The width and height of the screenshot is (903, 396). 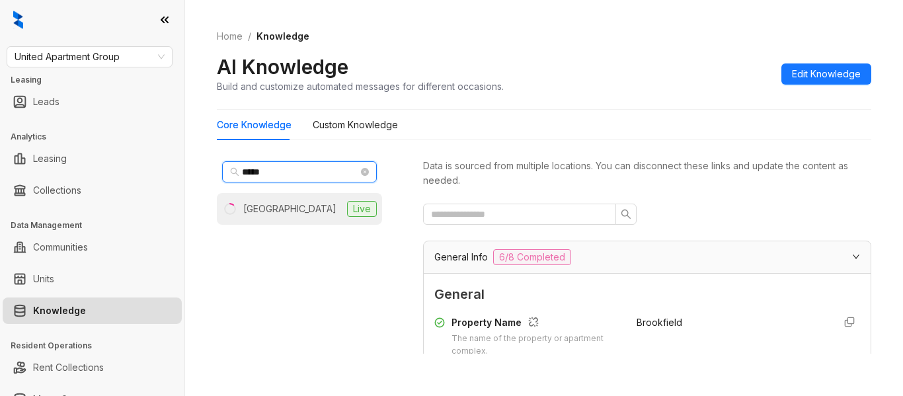 What do you see at coordinates (92, 102) in the screenshot?
I see `li: Leads` at bounding box center [92, 102].